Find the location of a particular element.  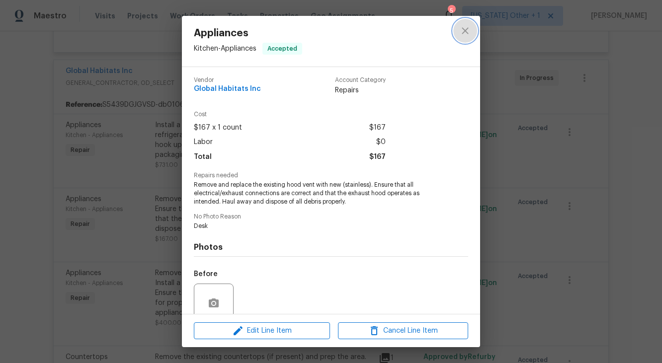

span: Global Habitats Inc is located at coordinates (227, 89).